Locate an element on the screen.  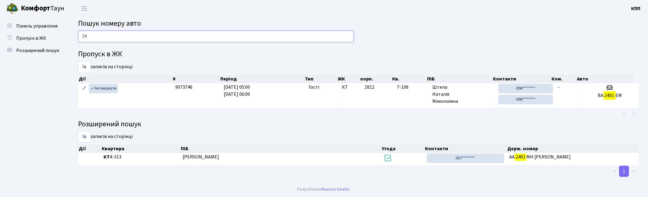
a: Пропуск в ЖК is located at coordinates (34, 38).